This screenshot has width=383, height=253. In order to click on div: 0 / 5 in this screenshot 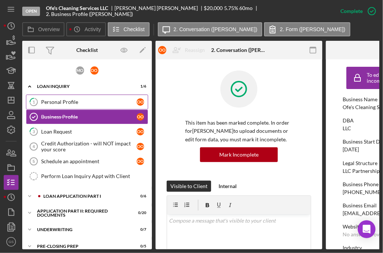, I will do `click(140, 246)`.